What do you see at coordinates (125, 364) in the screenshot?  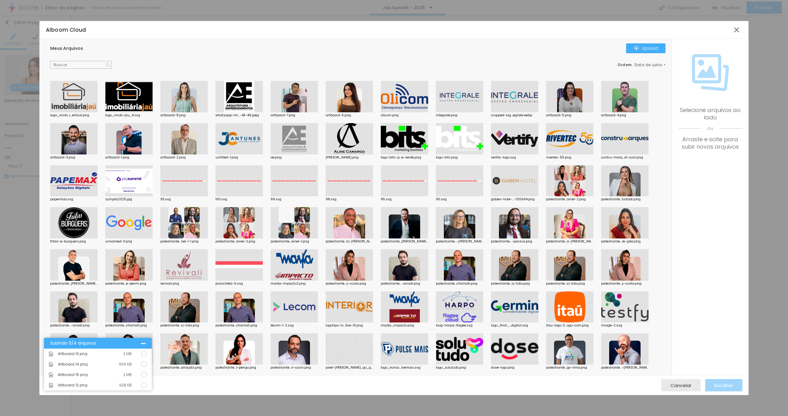 I see `div: 906 KB` at bounding box center [125, 364].